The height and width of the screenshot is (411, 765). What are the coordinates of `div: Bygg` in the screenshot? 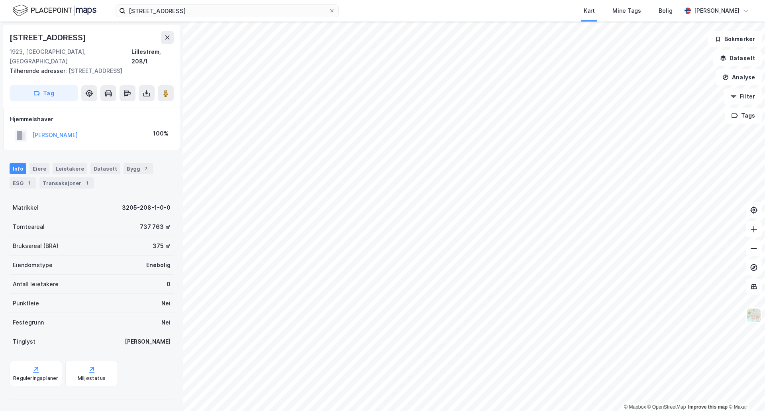 It's located at (138, 169).